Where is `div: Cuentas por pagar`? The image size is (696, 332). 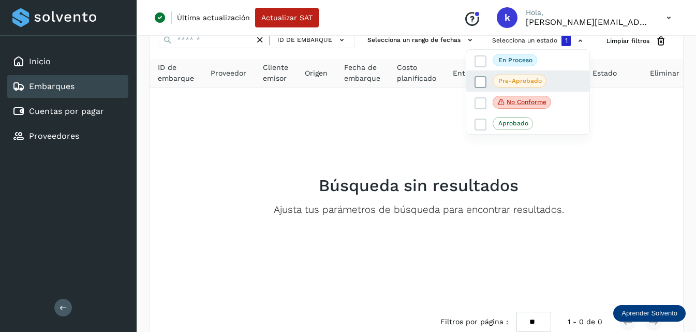
div: Cuentas por pagar is located at coordinates (68, 111).